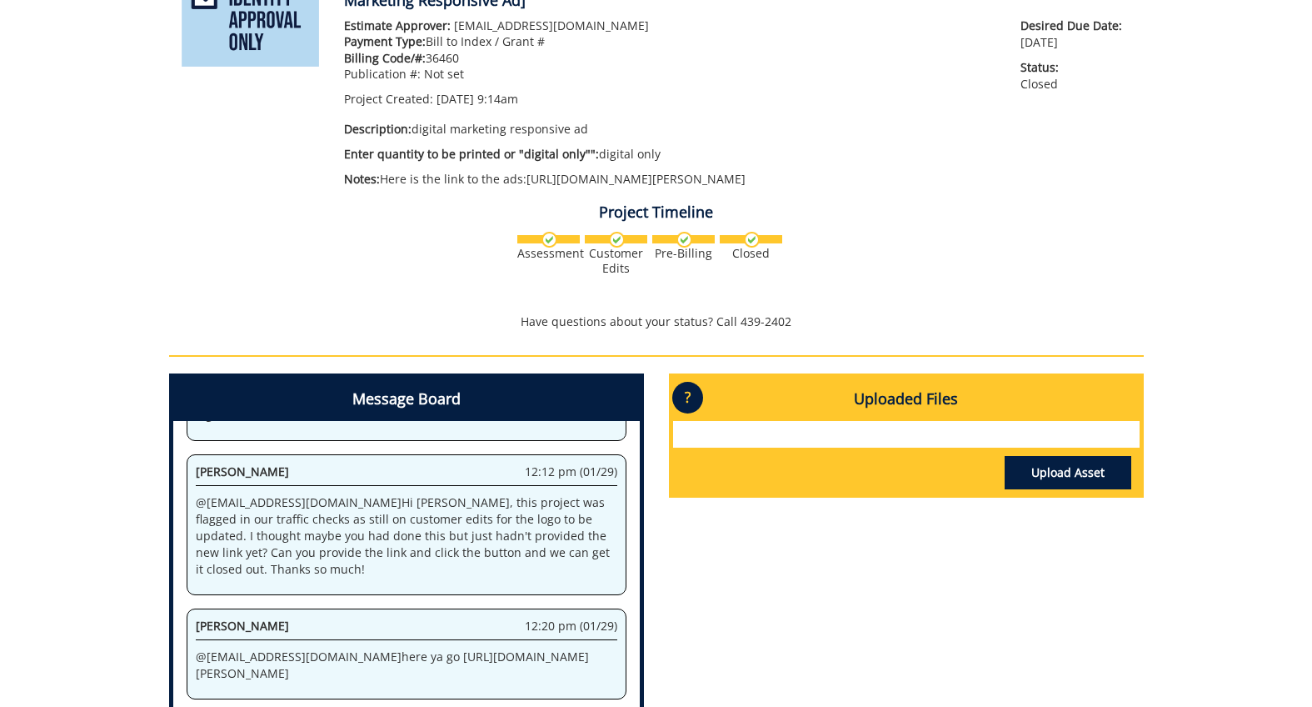 This screenshot has height=707, width=1312. I want to click on div: Pre-Billing, so click(683, 253).